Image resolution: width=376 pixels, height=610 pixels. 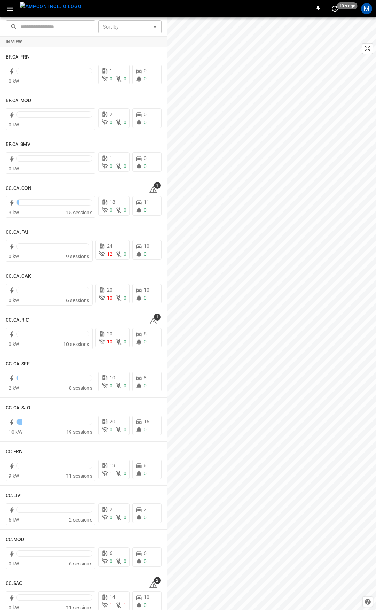 I want to click on span: 10 kW, so click(x=15, y=432).